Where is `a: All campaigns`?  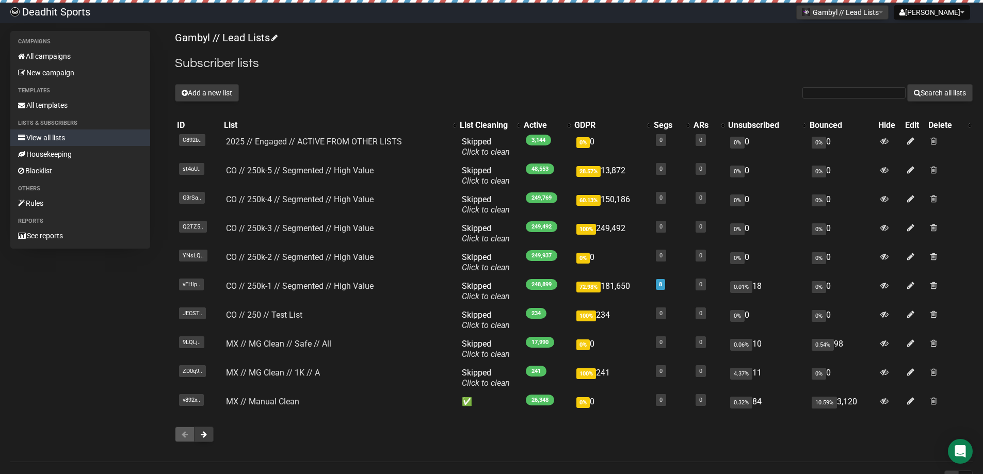
a: All campaigns is located at coordinates (80, 56).